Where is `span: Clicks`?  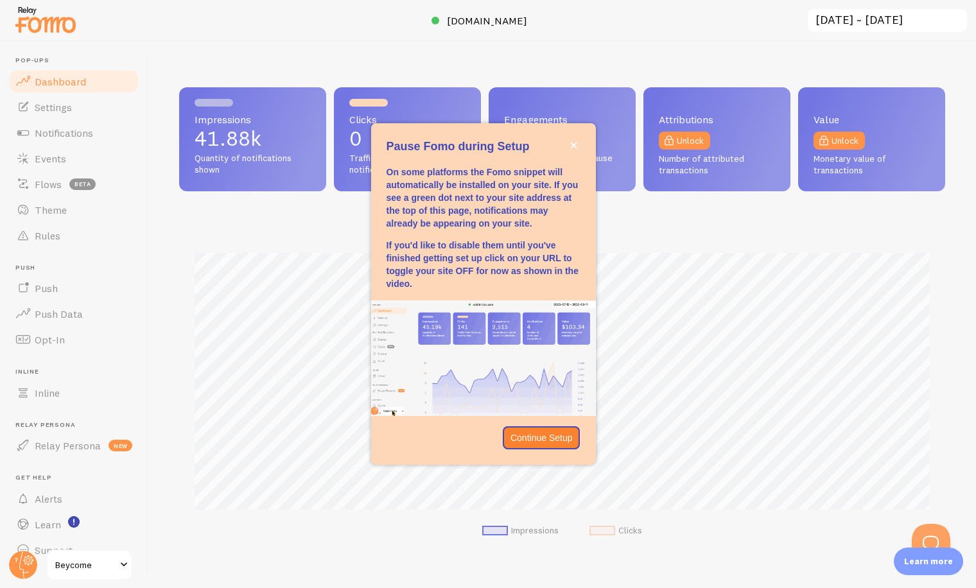 span: Clicks is located at coordinates (407, 119).